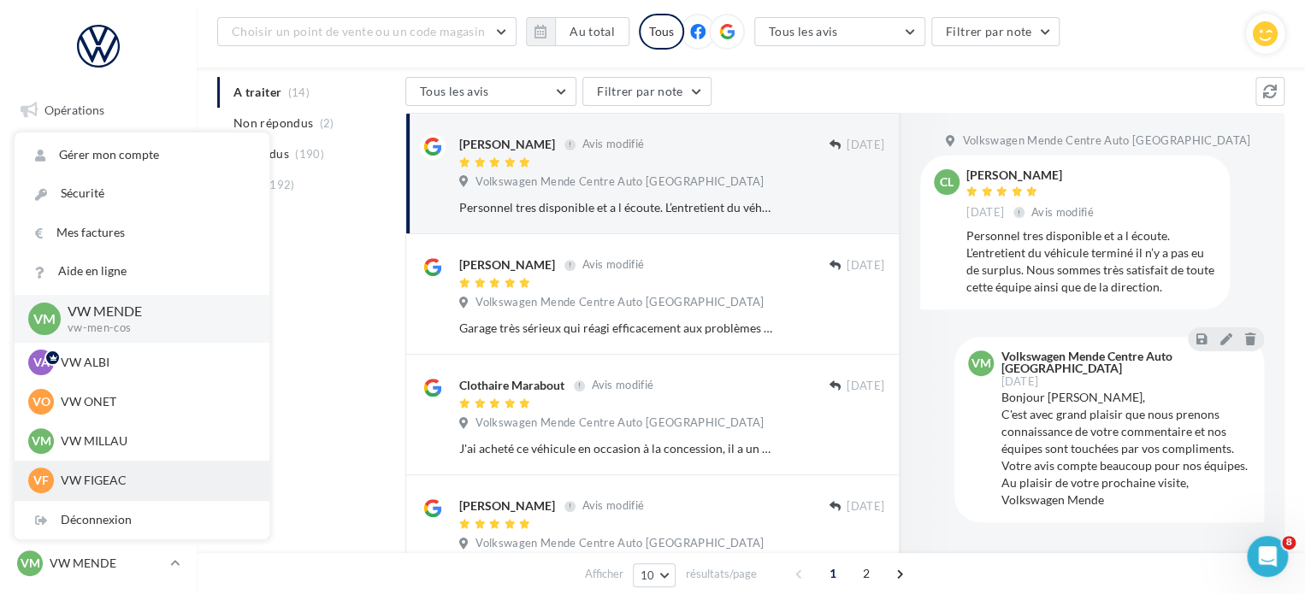  I want to click on div: Garage très sérieux qui réagi efficacement aux problèmes et surtout un accueil et des services tr..., so click(616, 328).